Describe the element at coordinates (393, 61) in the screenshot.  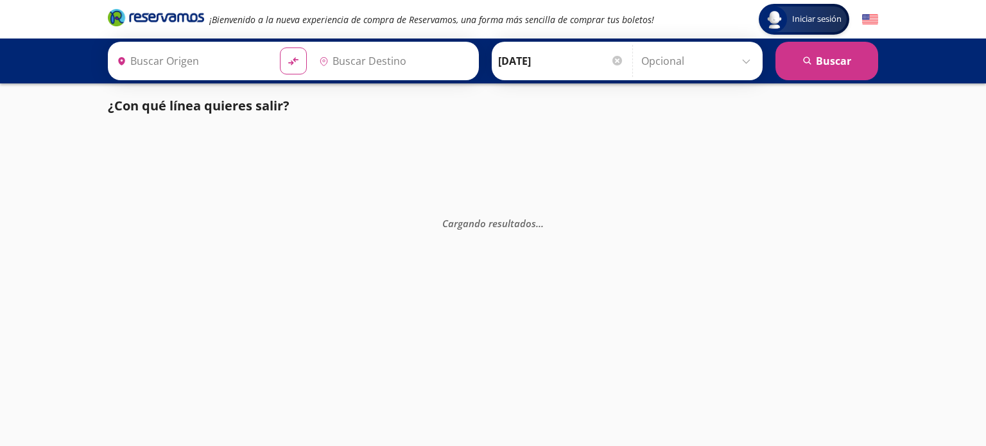
I see `input: Buscar Destino` at that location.